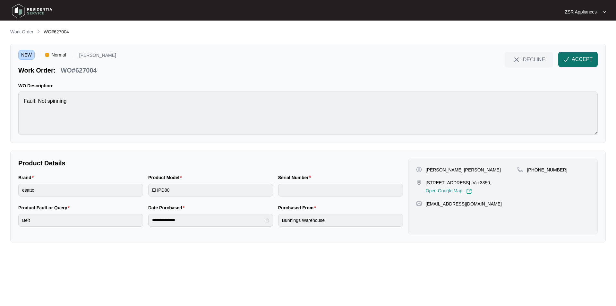  I want to click on p: Product Details, so click(210, 163).